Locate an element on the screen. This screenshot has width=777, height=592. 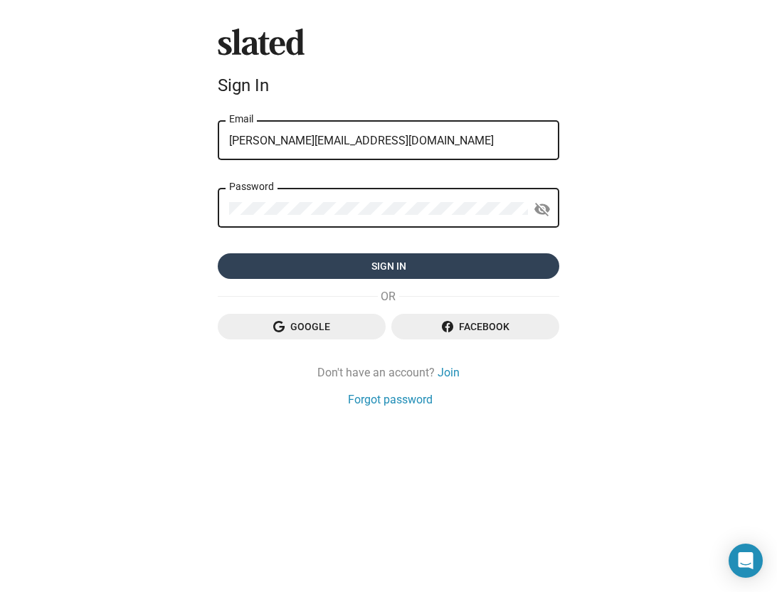
span: Facebook is located at coordinates (475, 326).